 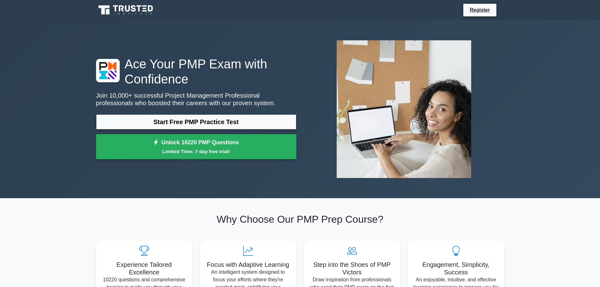 What do you see at coordinates (456, 268) in the screenshot?
I see `h5: Engagement, Simplicity, Success` at bounding box center [456, 268].